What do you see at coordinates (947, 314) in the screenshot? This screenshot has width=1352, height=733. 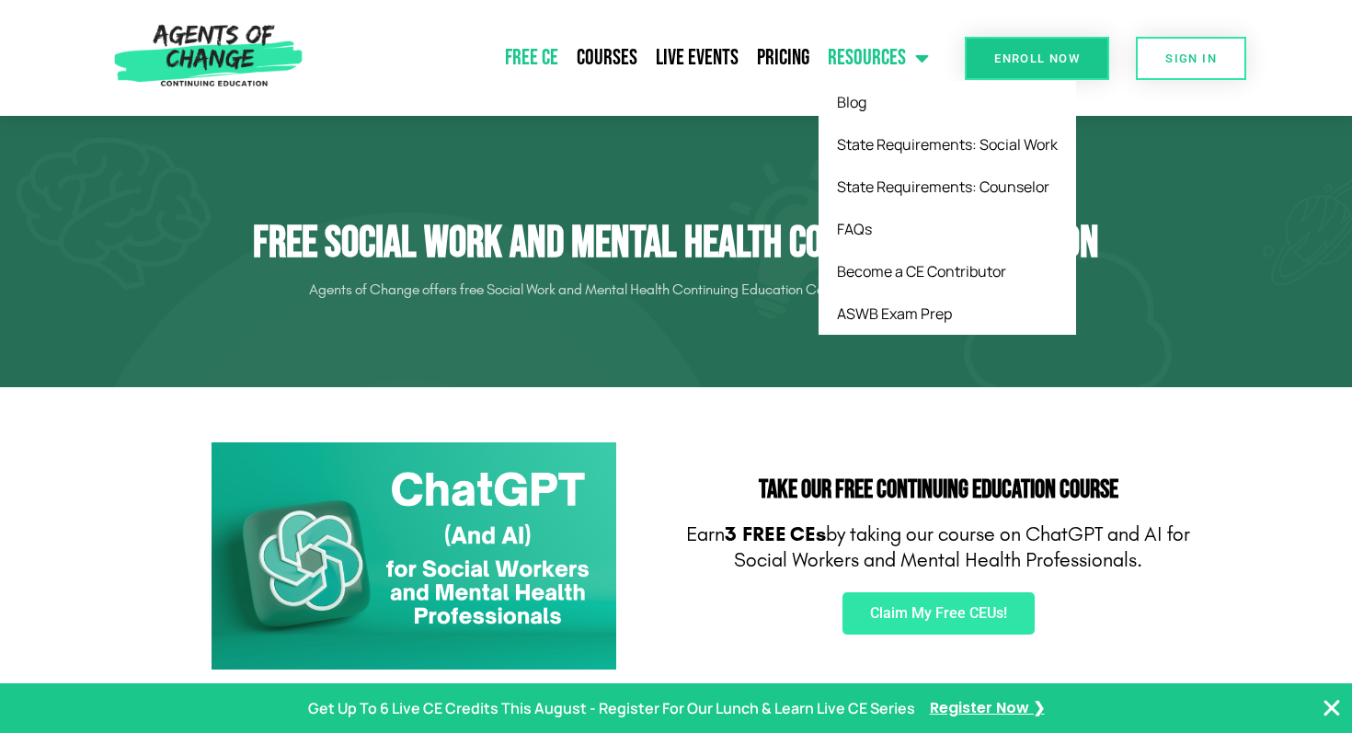 I see `a: ASWB Exam Prep` at bounding box center [947, 314].